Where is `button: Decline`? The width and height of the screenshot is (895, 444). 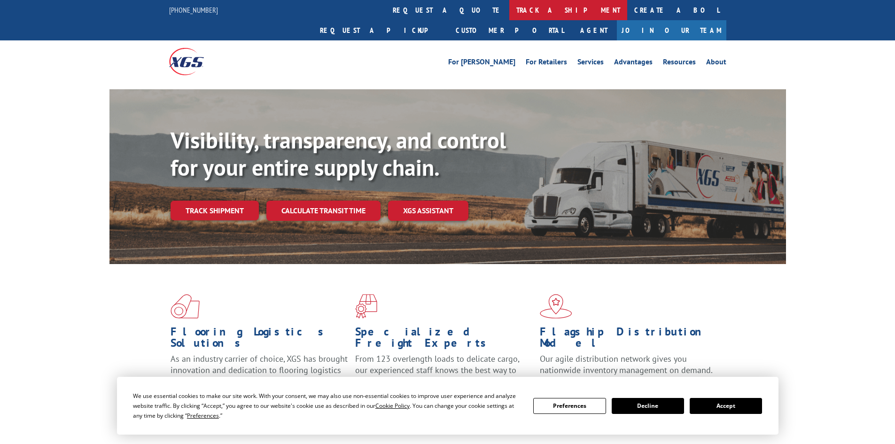
button: Decline is located at coordinates (648, 406).